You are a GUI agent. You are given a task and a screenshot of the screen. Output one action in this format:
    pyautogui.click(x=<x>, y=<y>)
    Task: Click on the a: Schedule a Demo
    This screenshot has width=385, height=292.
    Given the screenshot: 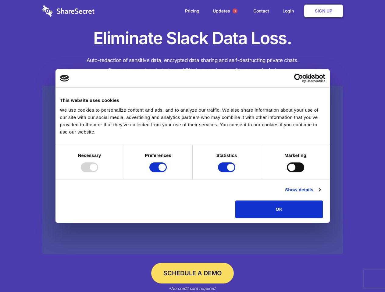 What is the action you would take?
    pyautogui.click(x=192, y=274)
    